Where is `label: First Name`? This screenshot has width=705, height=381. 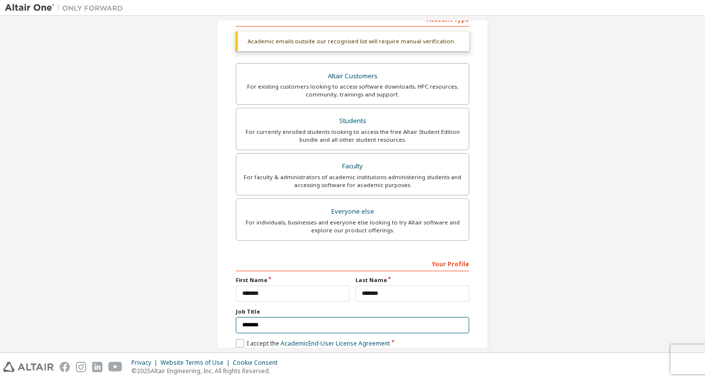 label: First Name is located at coordinates (292, 280).